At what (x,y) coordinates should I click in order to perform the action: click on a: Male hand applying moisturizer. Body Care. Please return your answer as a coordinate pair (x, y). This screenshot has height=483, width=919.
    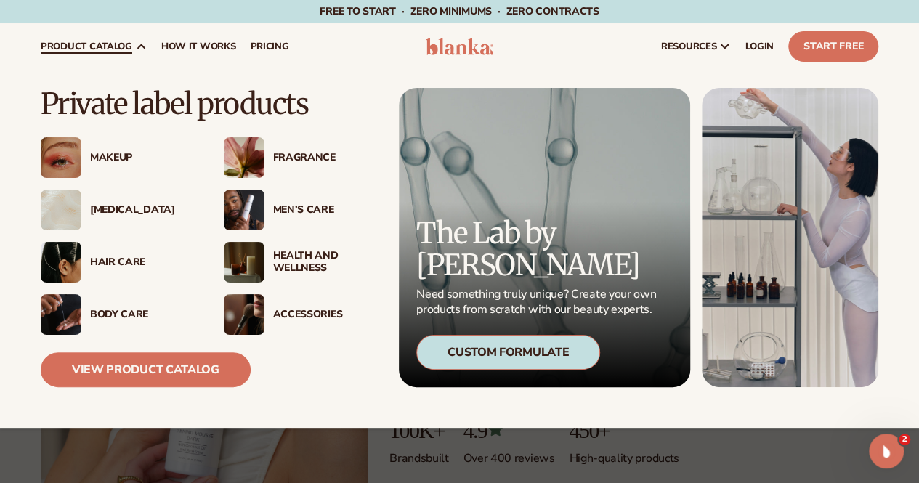
    Looking at the image, I should click on (118, 315).